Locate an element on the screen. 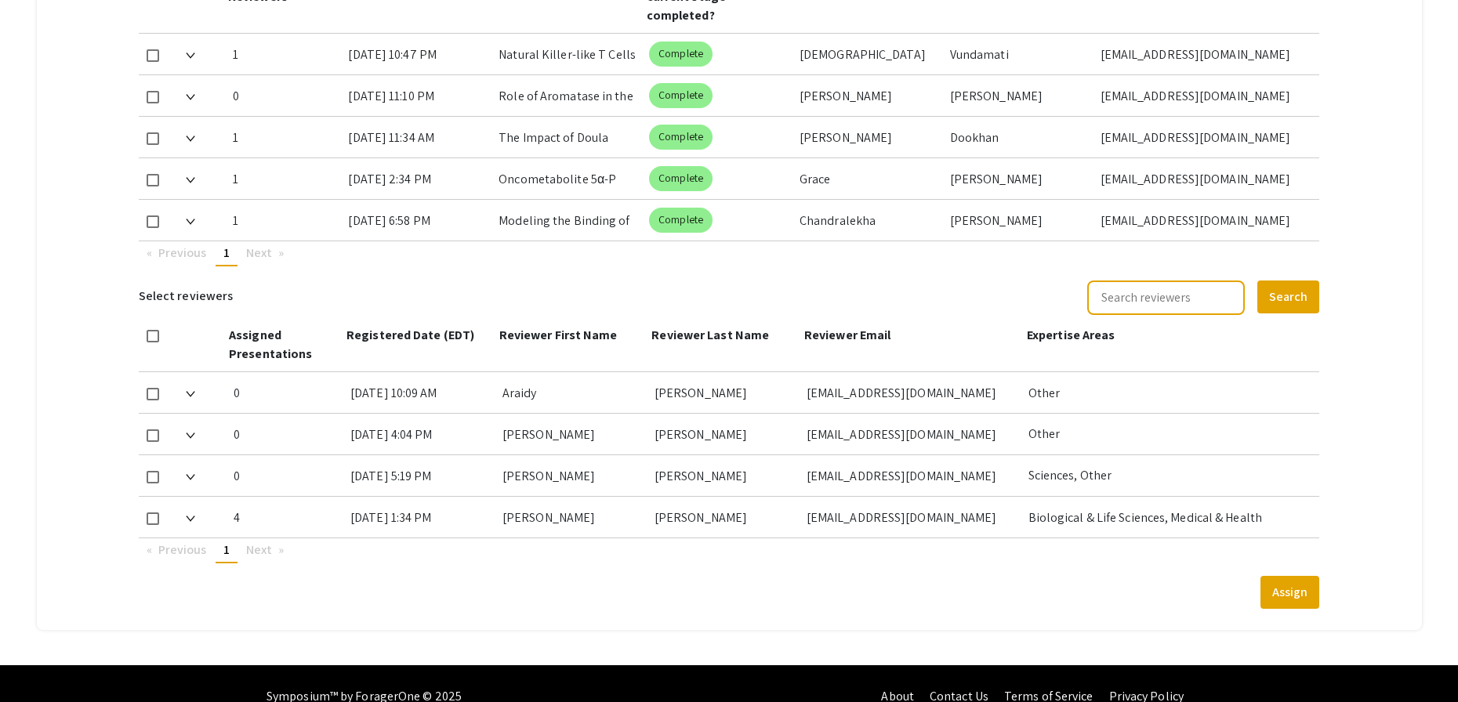 The height and width of the screenshot is (702, 1458). button: Assign is located at coordinates (1290, 593).